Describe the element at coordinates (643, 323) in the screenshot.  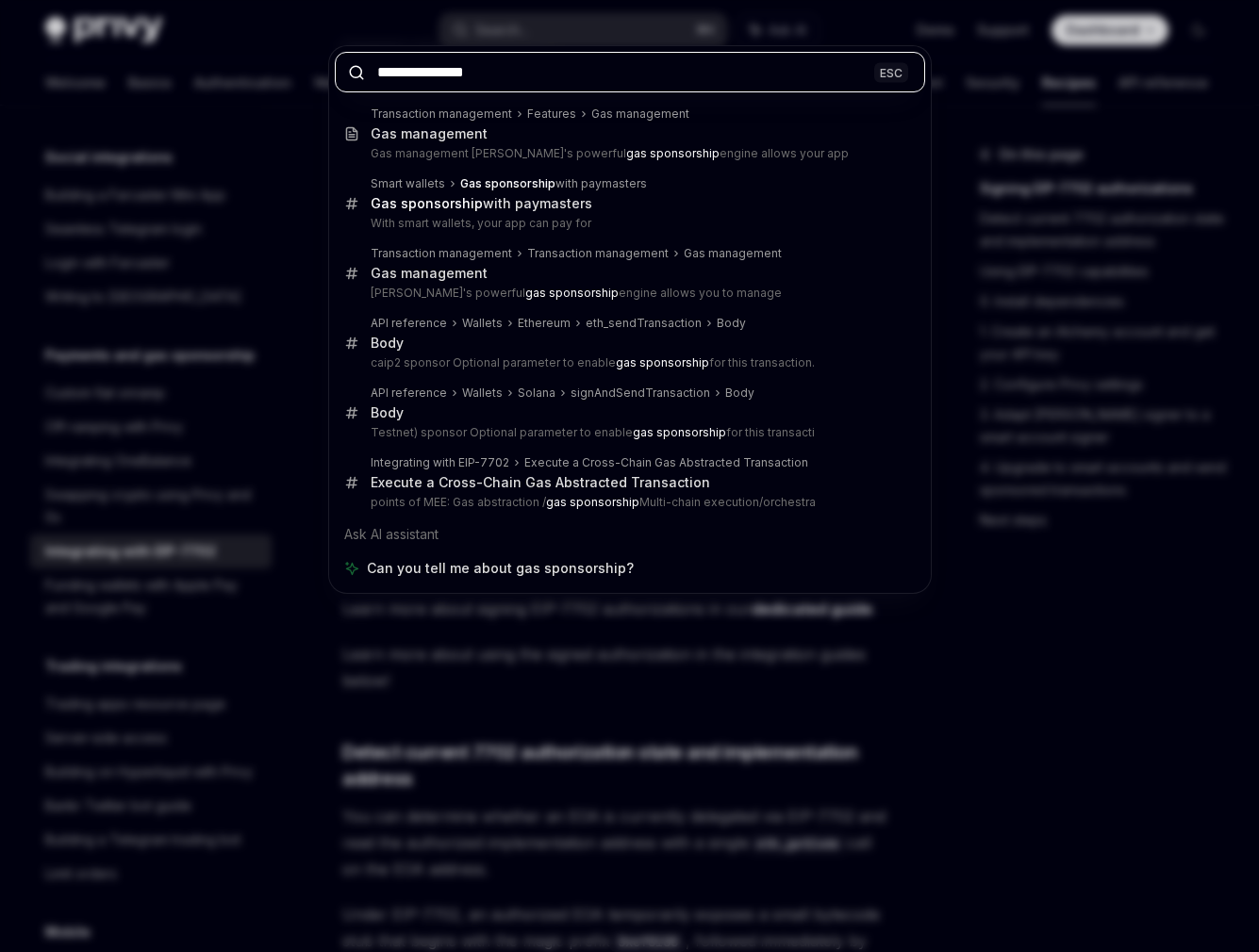
I see `div: eth_sendTransaction` at that location.